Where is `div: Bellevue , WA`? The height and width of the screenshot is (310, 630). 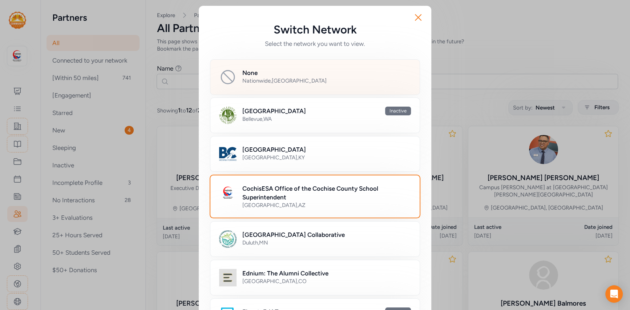
div: Bellevue , WA is located at coordinates (327, 119).